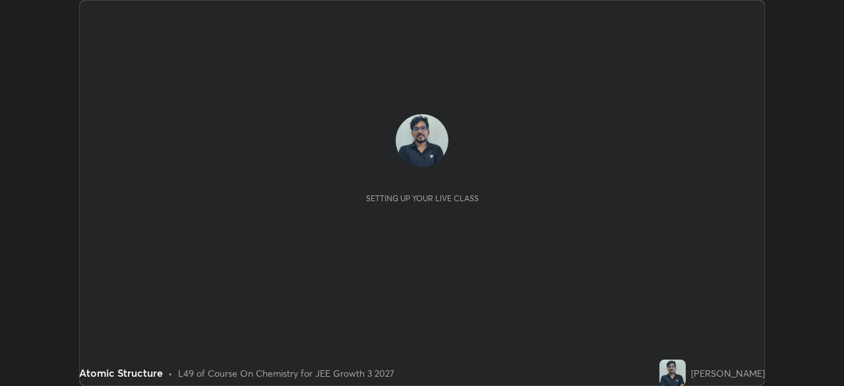 The image size is (844, 386). What do you see at coordinates (286, 373) in the screenshot?
I see `div: L49 of Course On Chemistry for JEE Growth 3 2027` at bounding box center [286, 373].